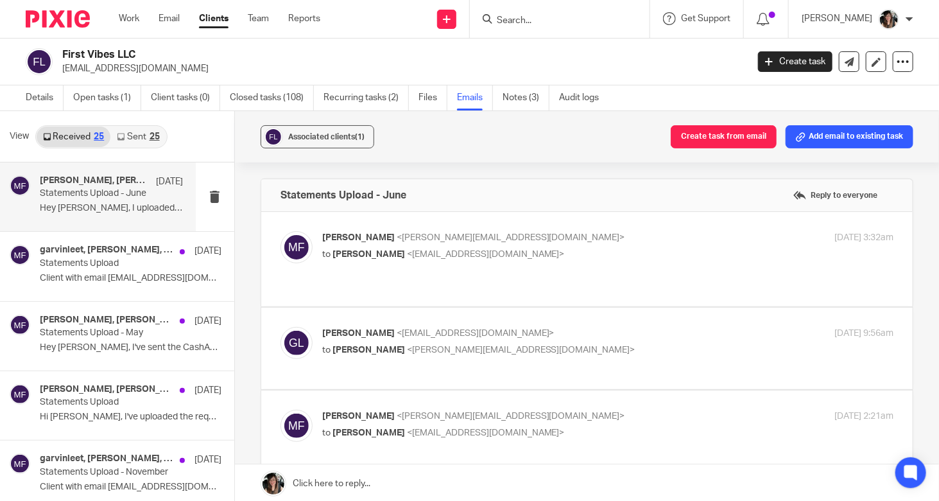 This screenshot has height=501, width=939. I want to click on a: Email, so click(169, 19).